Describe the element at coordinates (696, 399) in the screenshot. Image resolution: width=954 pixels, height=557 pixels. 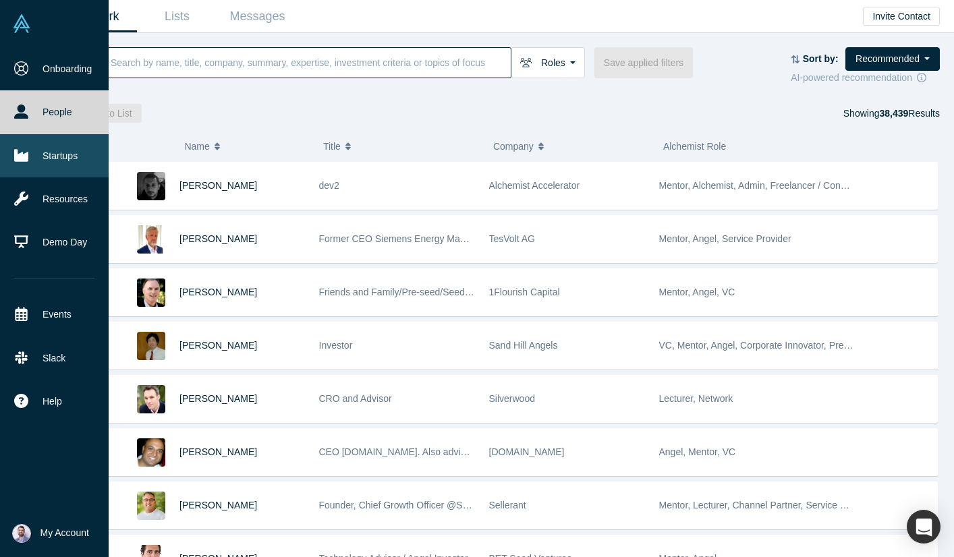
I see `span: Lecturer, Network` at that location.